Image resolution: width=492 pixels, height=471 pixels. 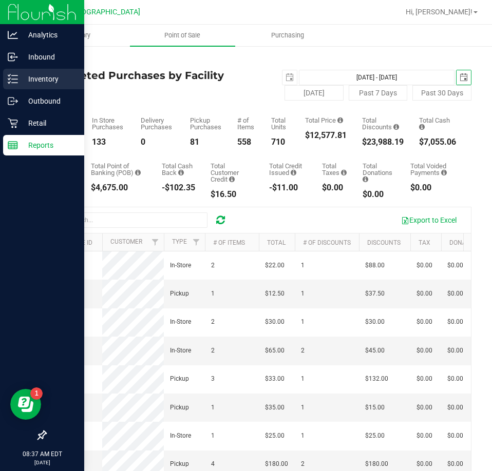 What do you see at coordinates (275, 351) in the screenshot?
I see `span: $65.00` at bounding box center [275, 351].